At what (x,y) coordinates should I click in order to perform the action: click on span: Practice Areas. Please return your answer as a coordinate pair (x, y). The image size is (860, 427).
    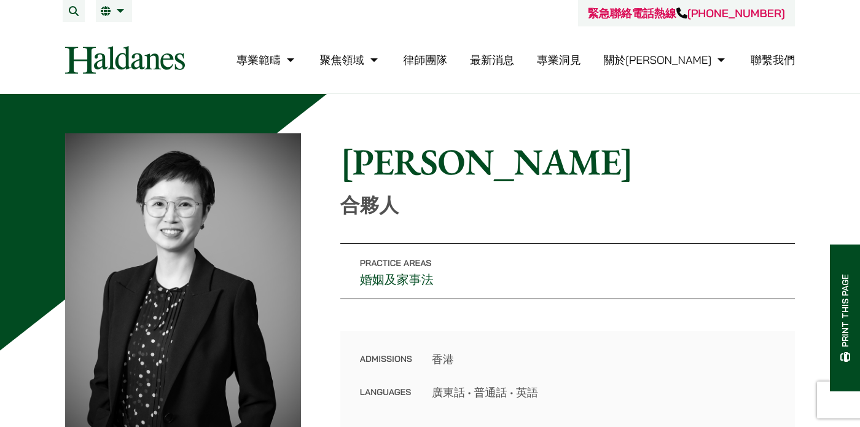
    Looking at the image, I should click on (396, 263).